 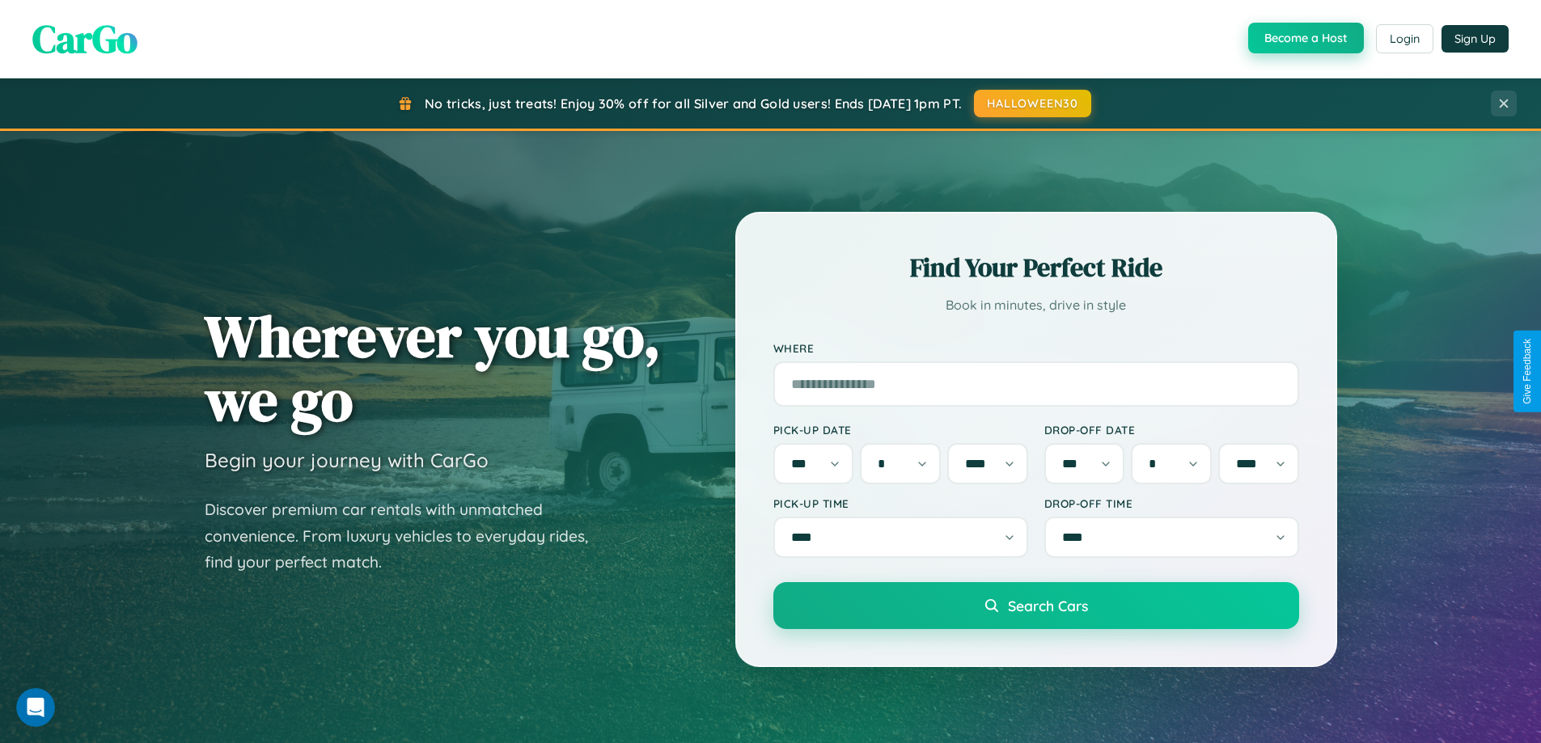 What do you see at coordinates (1527, 371) in the screenshot?
I see `div: Give Feedback` at bounding box center [1527, 371].